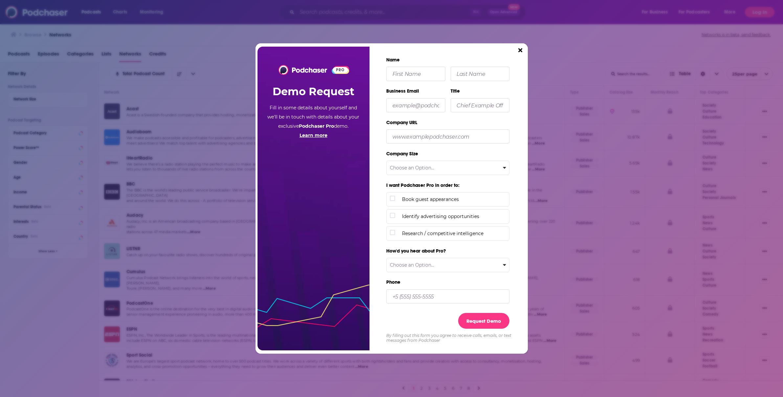 Image resolution: width=783 pixels, height=397 pixels. Describe the element at coordinates (313, 91) in the screenshot. I see `h2: Demo Request` at that location.